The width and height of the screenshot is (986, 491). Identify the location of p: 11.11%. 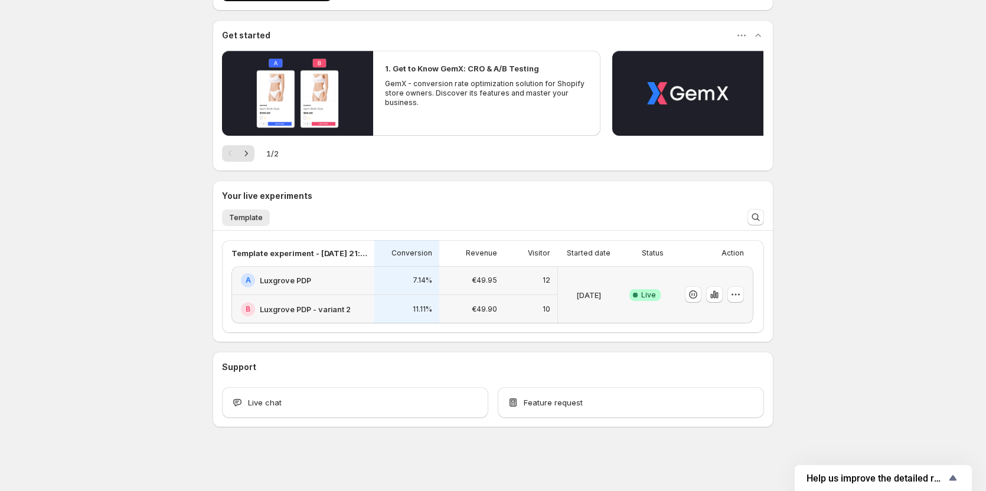
(422, 309).